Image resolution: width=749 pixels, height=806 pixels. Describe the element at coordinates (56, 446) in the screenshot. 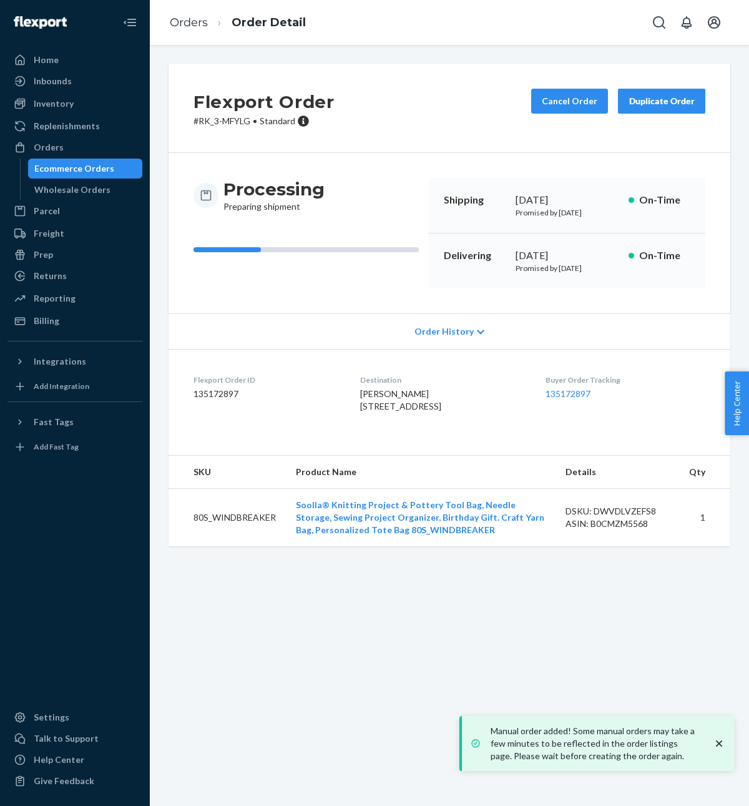

I see `div: Add Fast Tag` at that location.